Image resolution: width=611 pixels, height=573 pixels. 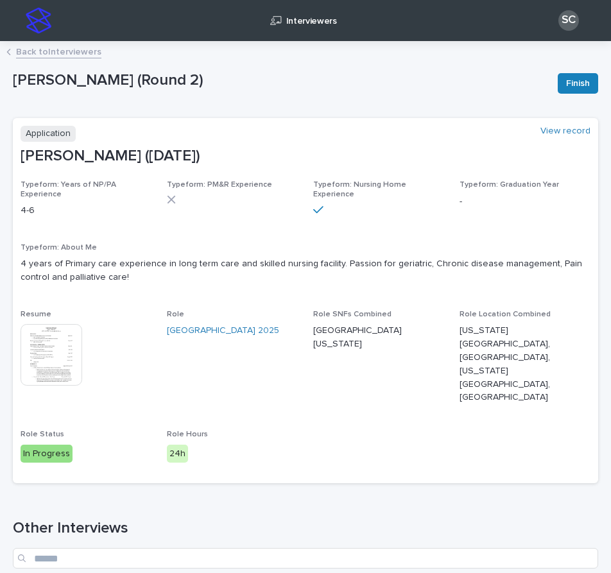 I want to click on h1: Other Interviews, so click(x=306, y=528).